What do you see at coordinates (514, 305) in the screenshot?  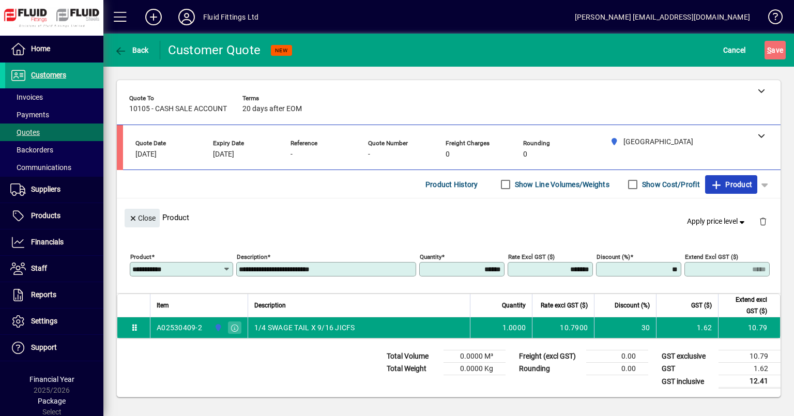 I see `span: Quantity` at bounding box center [514, 305].